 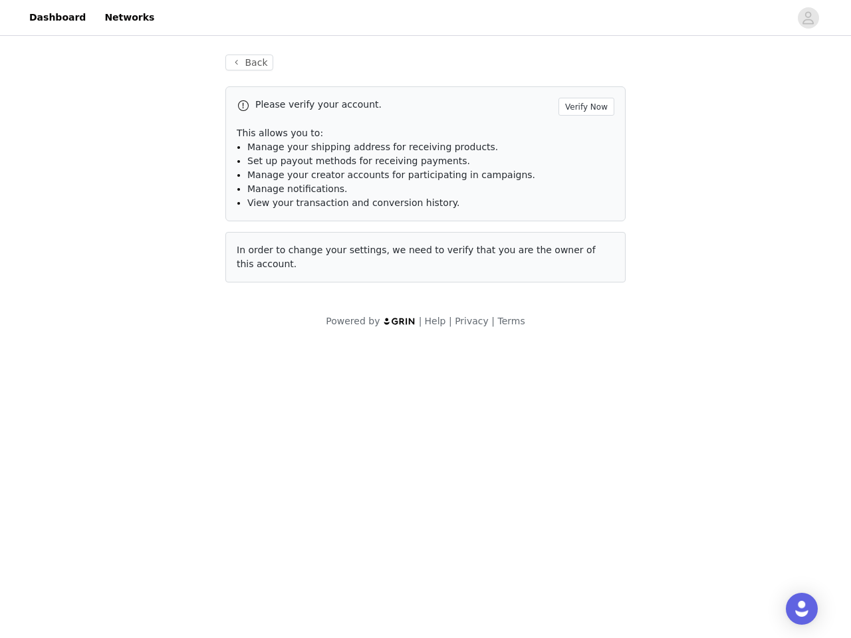 What do you see at coordinates (802, 609) in the screenshot?
I see `div: Open Intercom Messenger` at bounding box center [802, 609].